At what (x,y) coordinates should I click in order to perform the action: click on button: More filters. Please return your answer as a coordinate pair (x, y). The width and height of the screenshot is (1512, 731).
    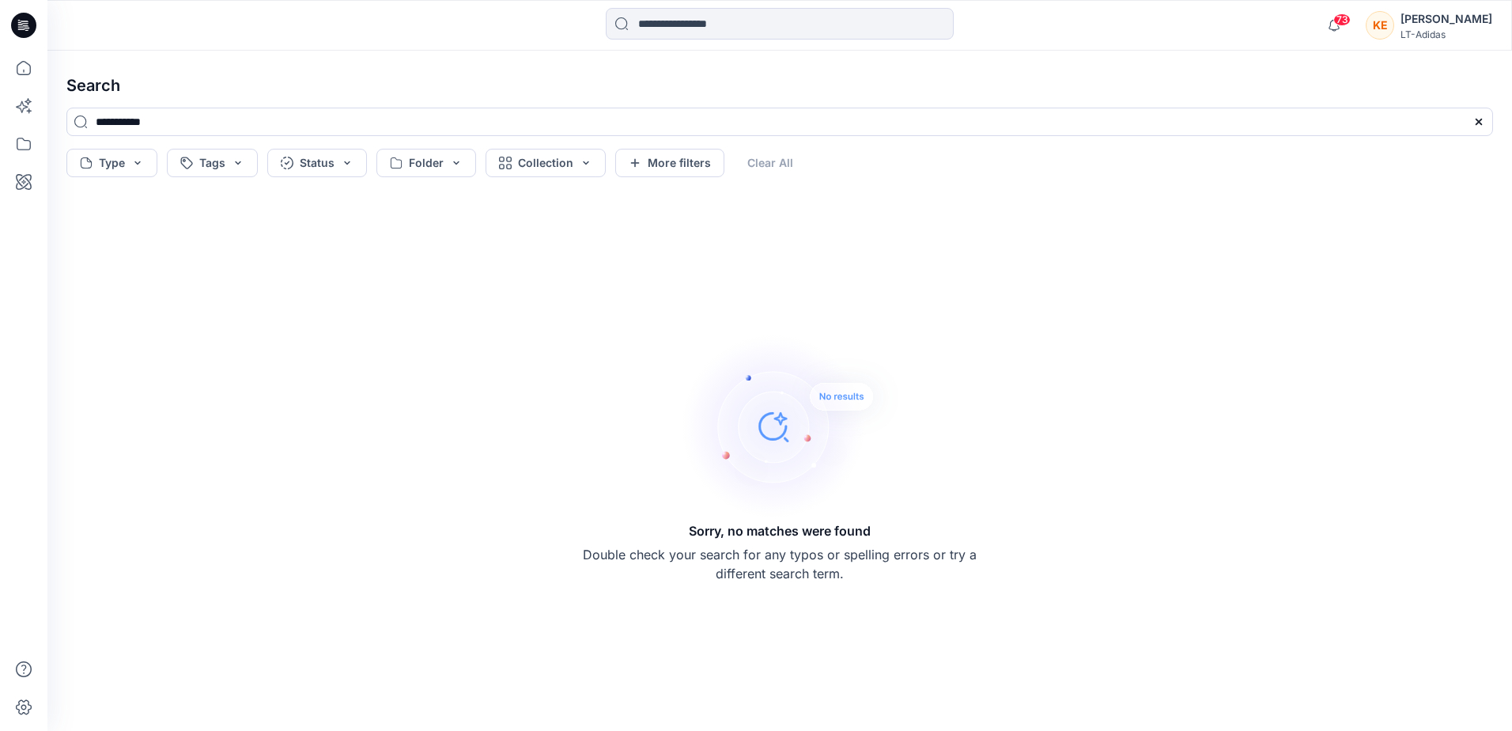
    Looking at the image, I should click on (670, 163).